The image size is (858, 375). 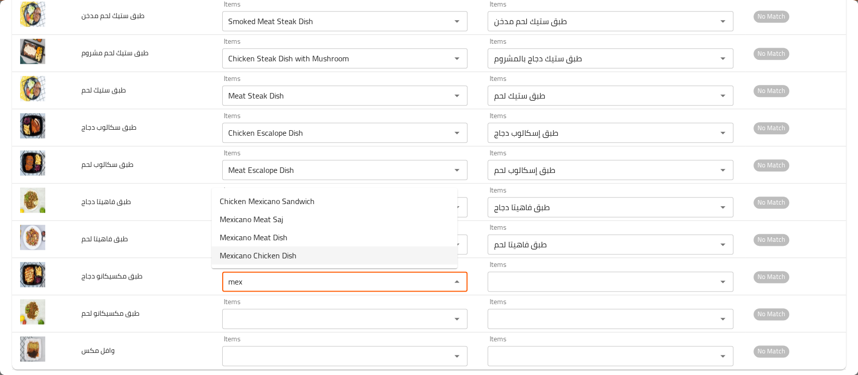 I want to click on span: طبق سكالوب لحم, so click(x=107, y=164).